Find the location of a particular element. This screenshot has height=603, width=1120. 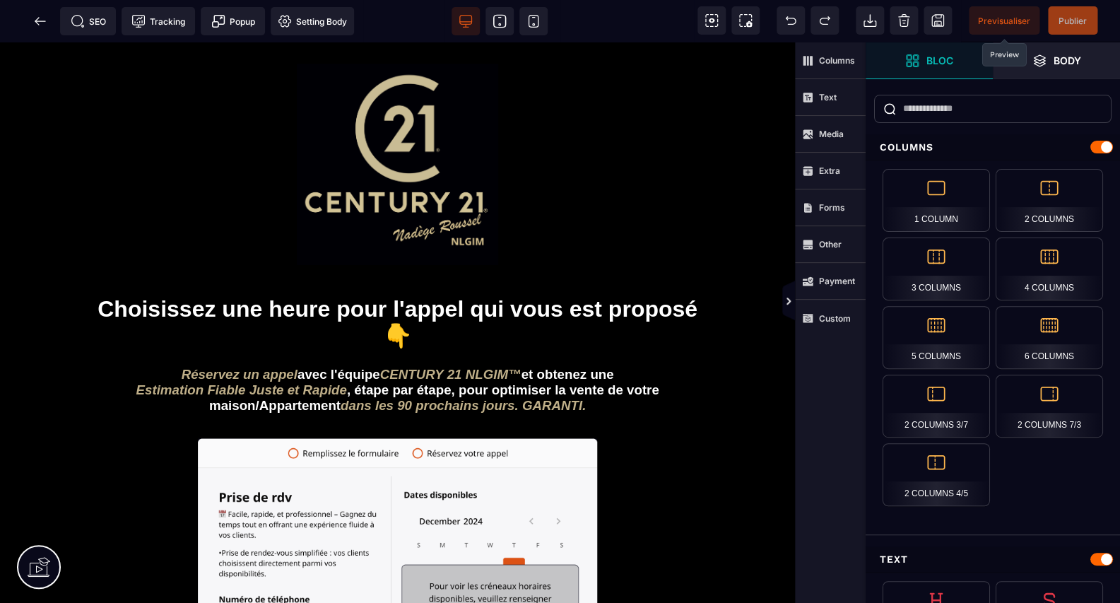

i: dans les 90 prochains jours. GARANTI. is located at coordinates (463, 363).